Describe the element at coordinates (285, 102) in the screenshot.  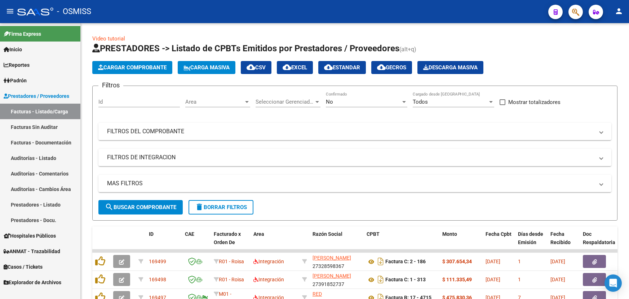
I see `span: Seleccionar Gerenciador` at that location.